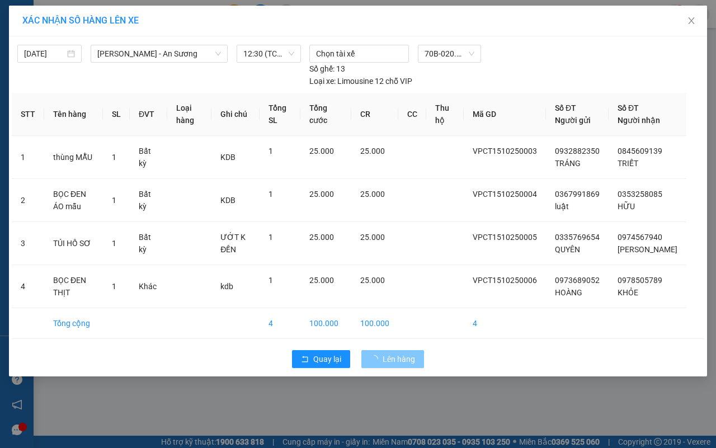  Describe the element at coordinates (112, 53) in the screenshot. I see `span: Hotline: 19001152` at that location.